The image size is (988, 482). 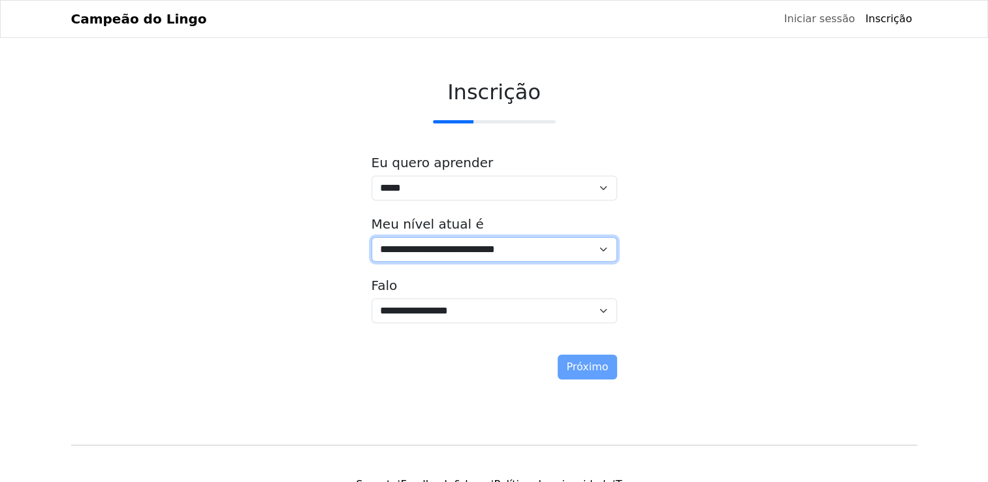 I want to click on a: Inscrição, so click(x=888, y=19).